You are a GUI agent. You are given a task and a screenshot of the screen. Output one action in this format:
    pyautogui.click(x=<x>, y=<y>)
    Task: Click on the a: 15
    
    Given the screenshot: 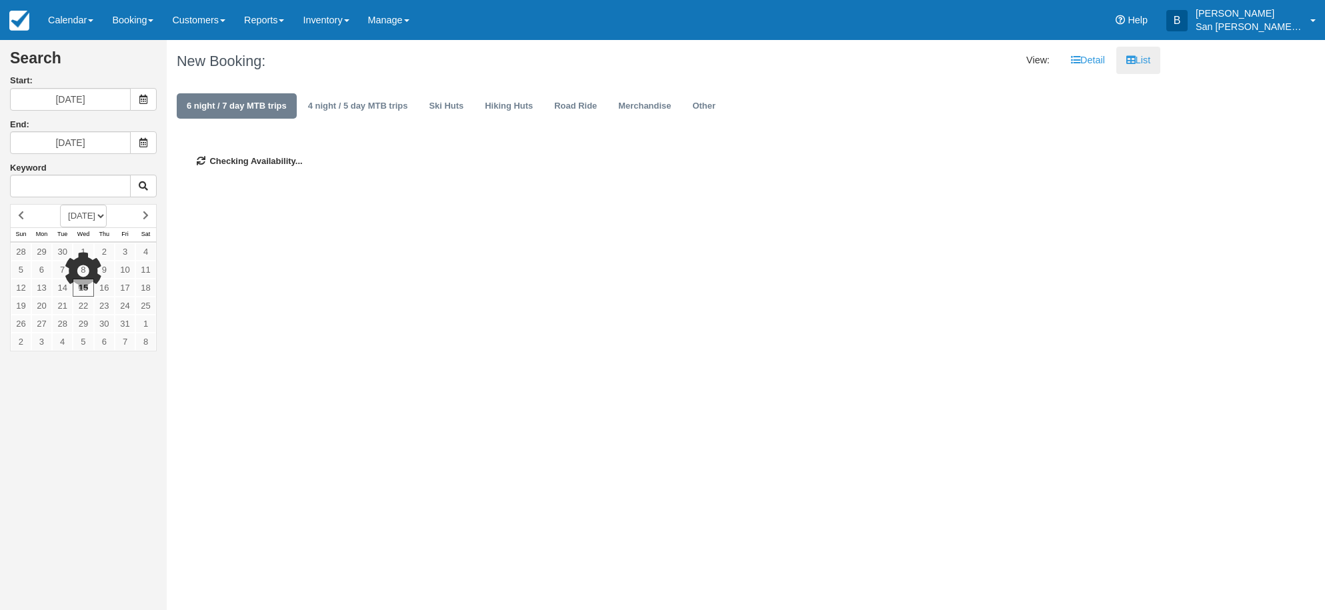 What is the action you would take?
    pyautogui.click(x=83, y=287)
    